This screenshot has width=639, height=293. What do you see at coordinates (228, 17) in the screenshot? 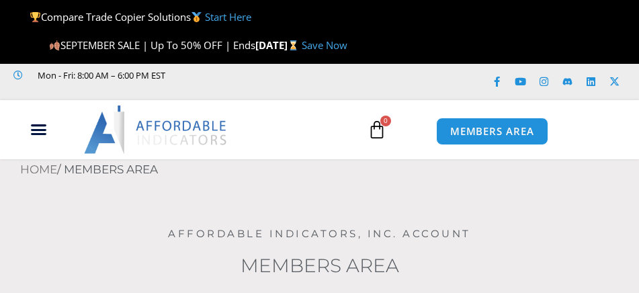
I see `a: Start Here` at bounding box center [228, 17].